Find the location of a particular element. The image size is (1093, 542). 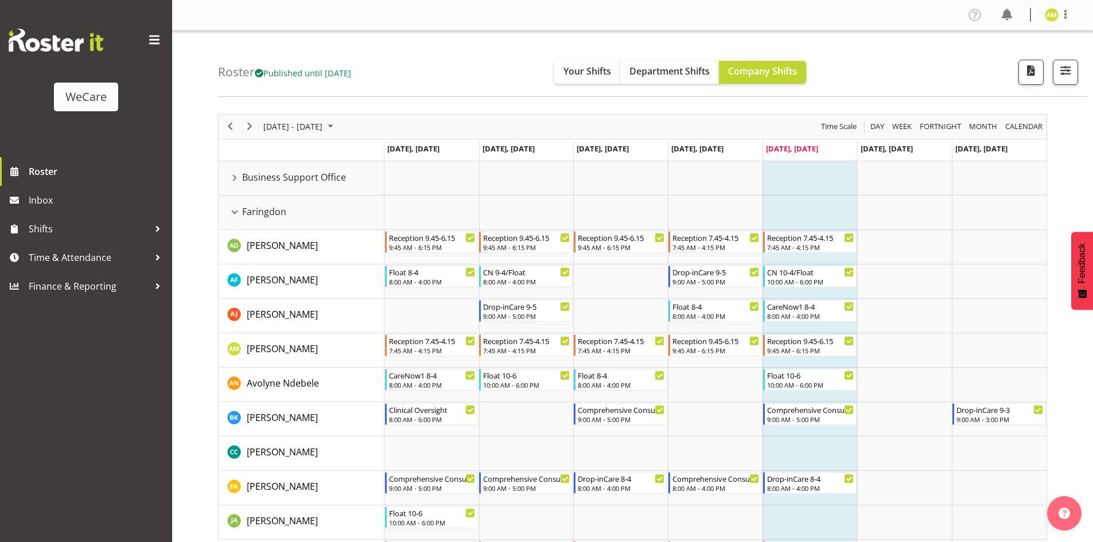

div: CN 10-4/Float is located at coordinates (810, 272).